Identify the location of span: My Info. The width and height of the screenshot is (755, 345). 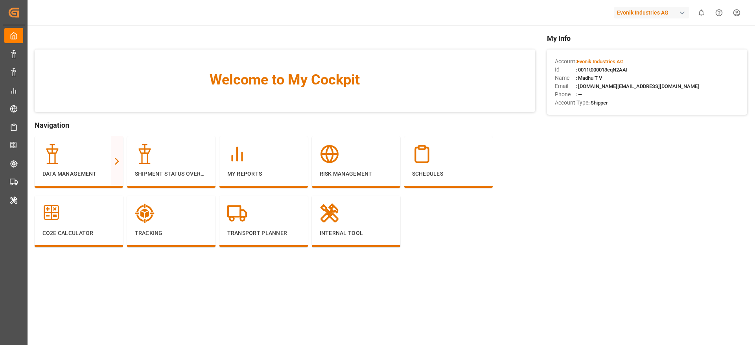
(647, 38).